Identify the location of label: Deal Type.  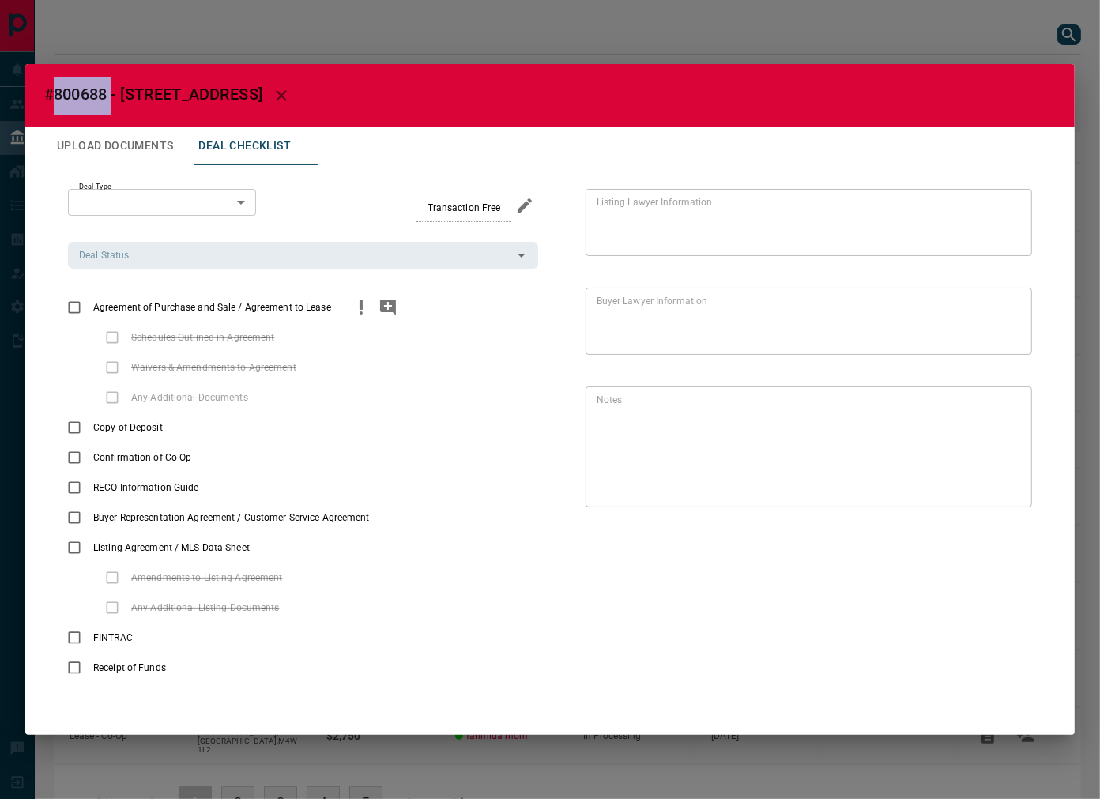
(95, 186).